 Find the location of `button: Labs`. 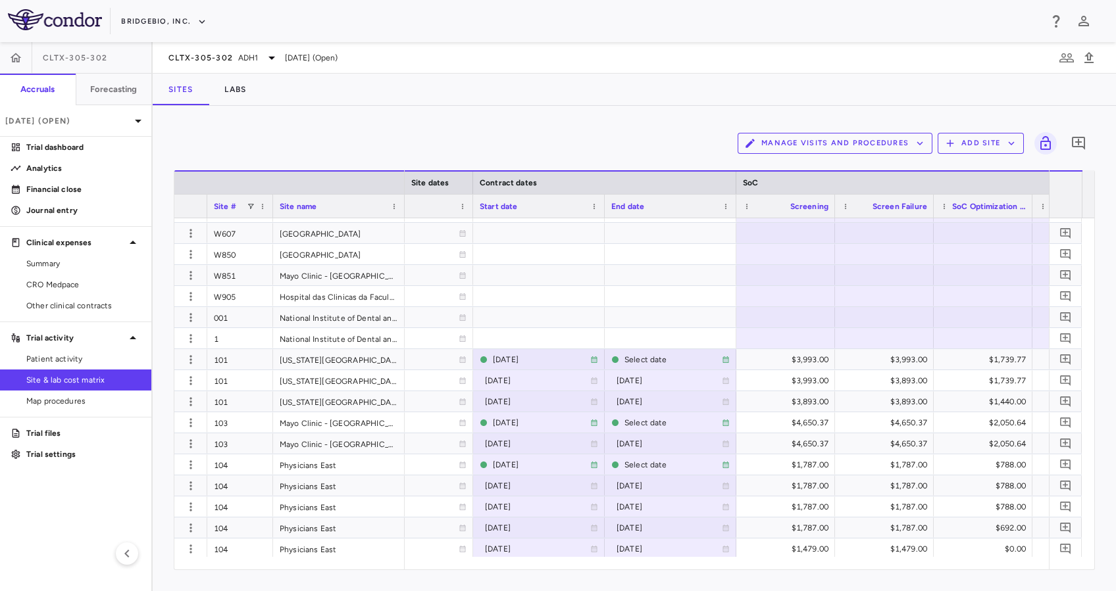

button: Labs is located at coordinates (235, 89).